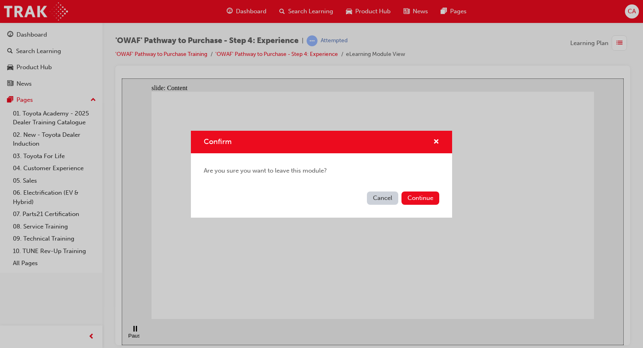 The height and width of the screenshot is (348, 643). What do you see at coordinates (11, 254) in the screenshot?
I see `button: Pause (Ctrl+Alt+P)` at bounding box center [11, 254].